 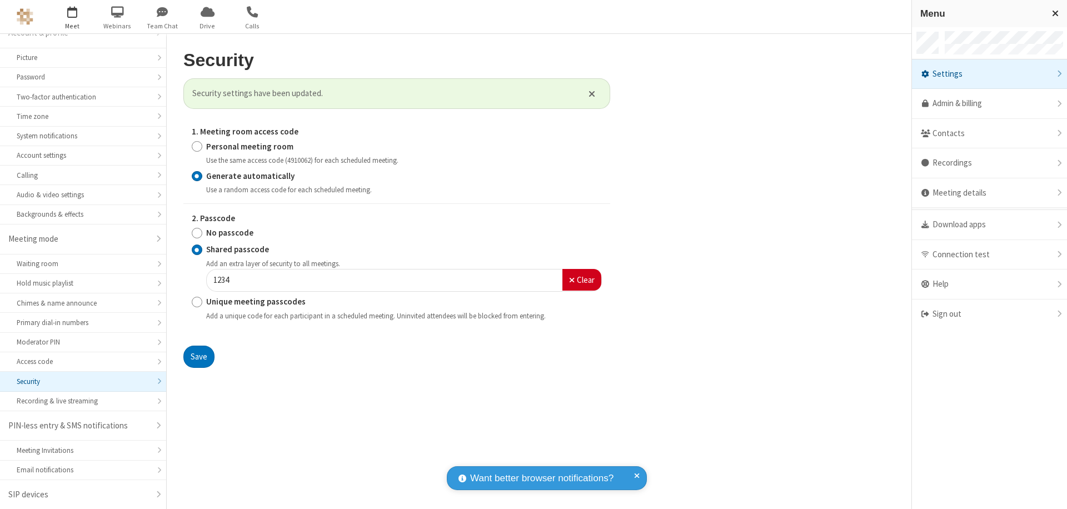 I want to click on button: Close alert, so click(x=592, y=93).